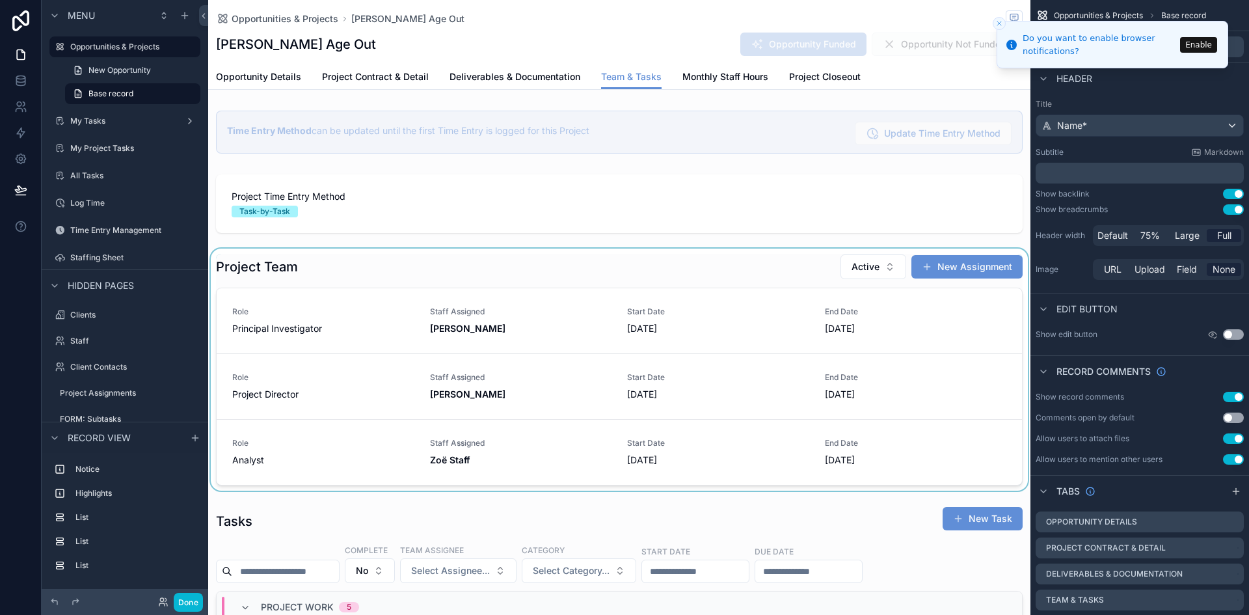 This screenshot has width=1249, height=615. I want to click on span: Team & Tasks, so click(631, 77).